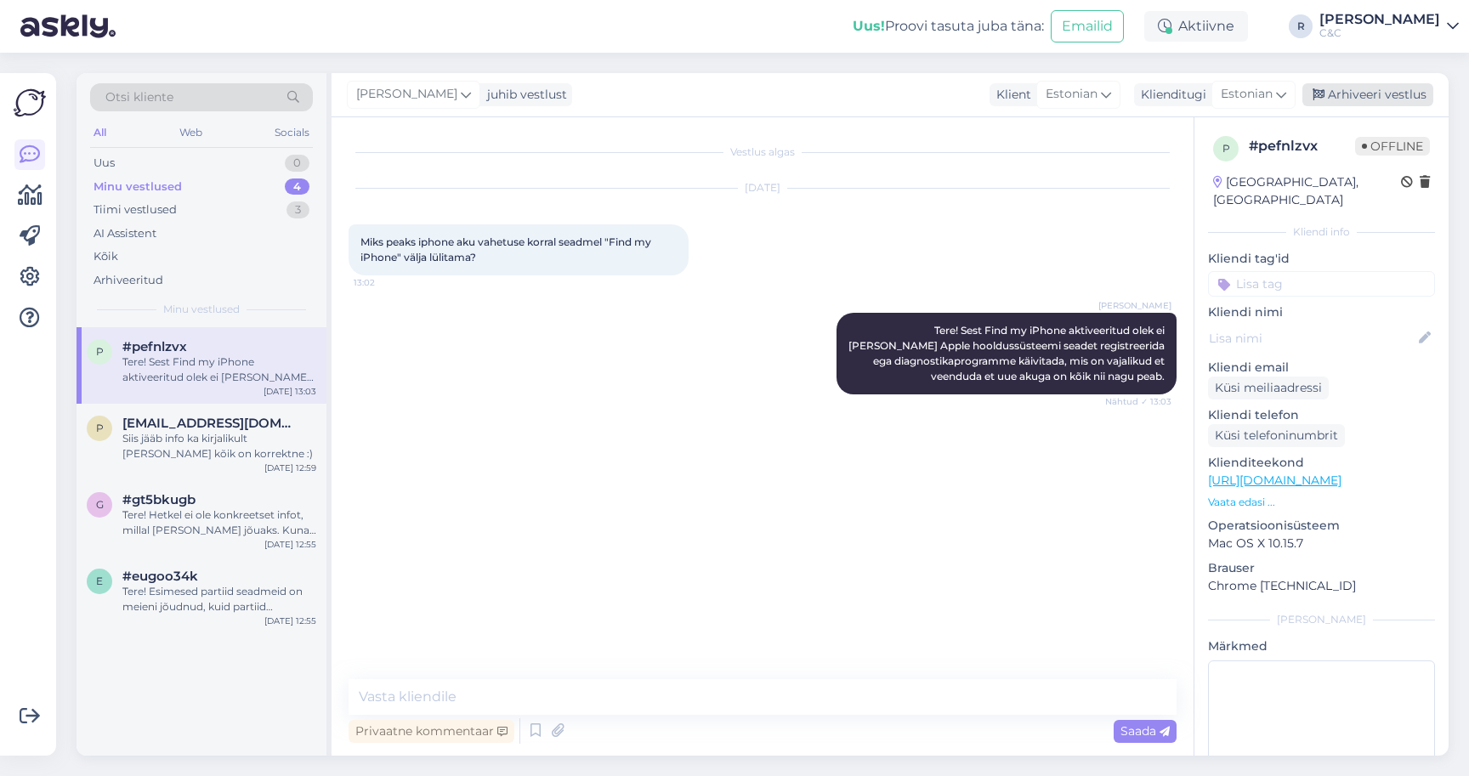  I want to click on p: Operatsioonisüsteem, so click(1321, 525).